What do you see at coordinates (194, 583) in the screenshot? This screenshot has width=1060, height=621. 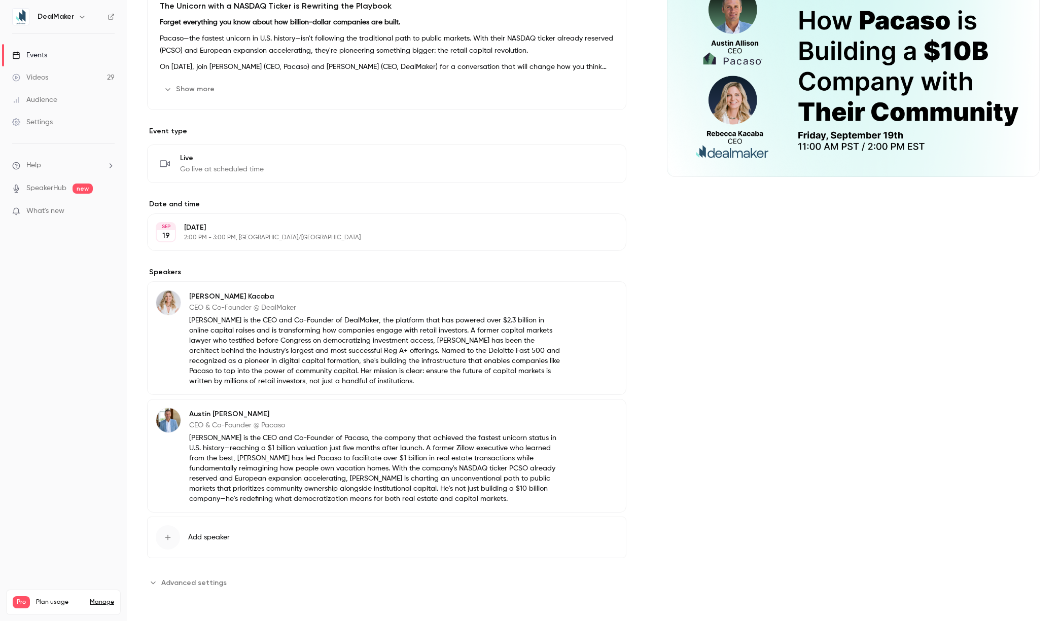 I see `span: Advanced settings` at bounding box center [194, 583].